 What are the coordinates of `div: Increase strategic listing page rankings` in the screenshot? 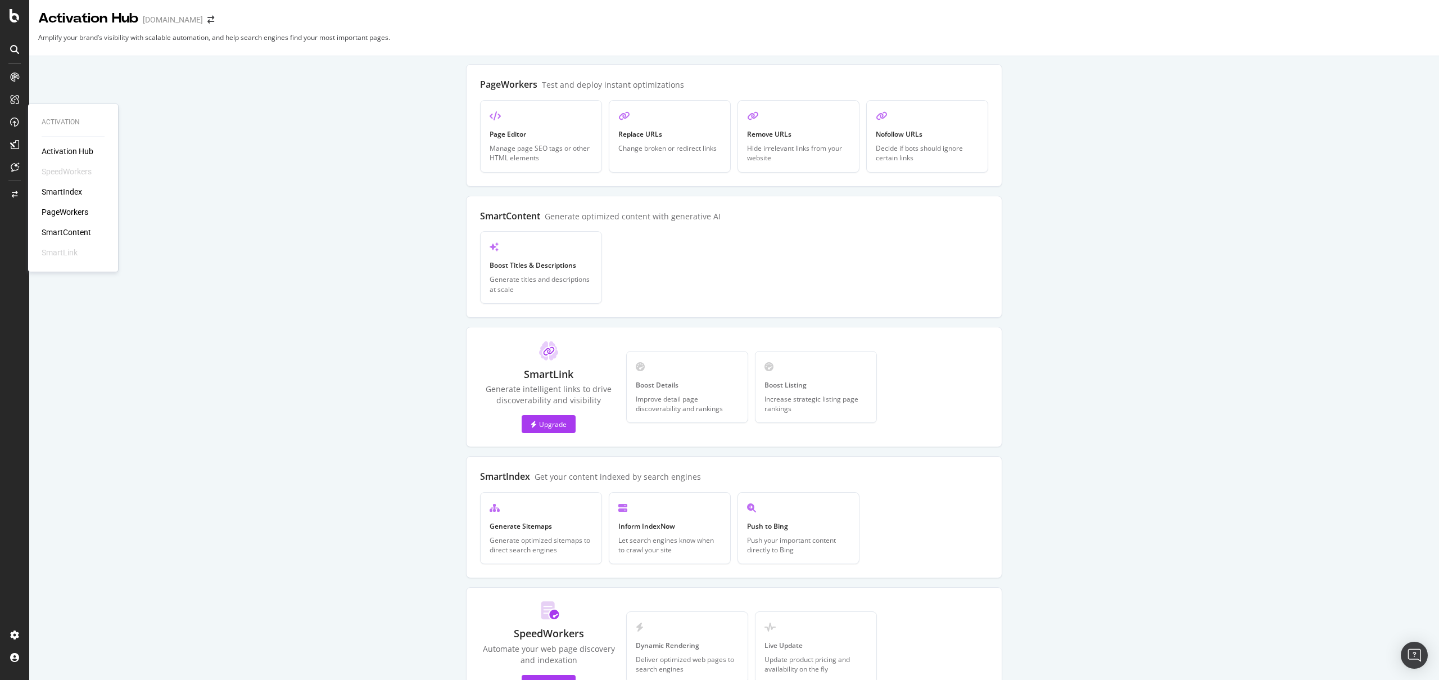 It's located at (816, 404).